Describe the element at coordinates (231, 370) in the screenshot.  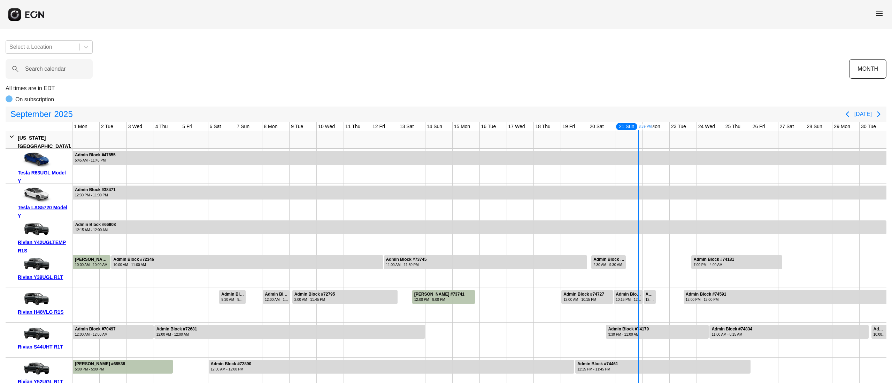
I see `div: 12:00 AM - 12:00 PM` at that location.